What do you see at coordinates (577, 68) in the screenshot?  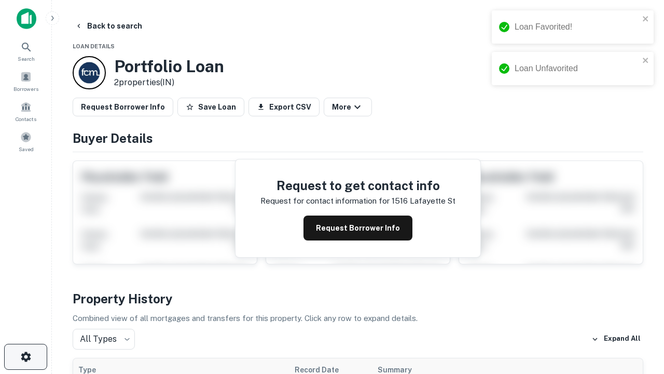 I see `div: Loan Unfavorited` at bounding box center [577, 68].